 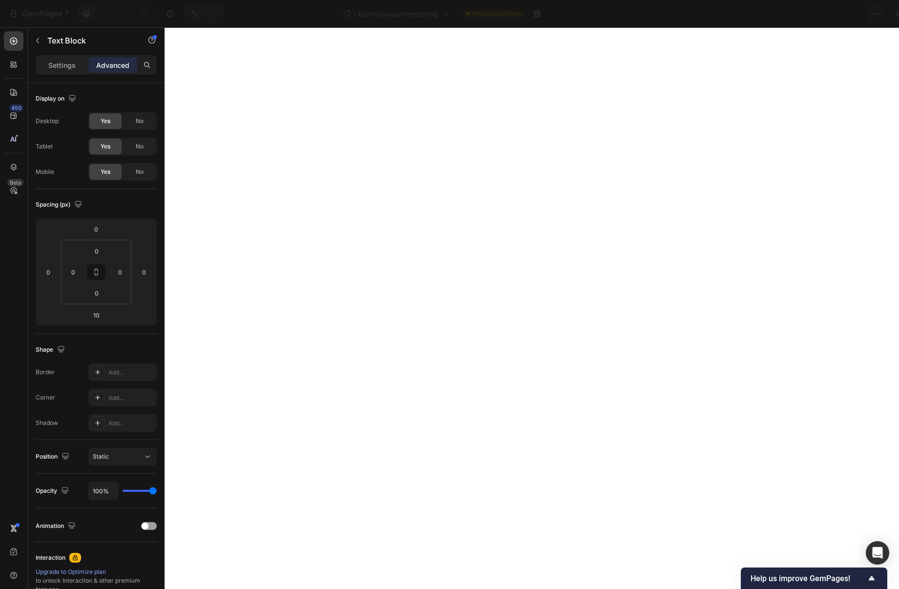 What do you see at coordinates (814, 14) in the screenshot?
I see `button: Save` at bounding box center [814, 14].